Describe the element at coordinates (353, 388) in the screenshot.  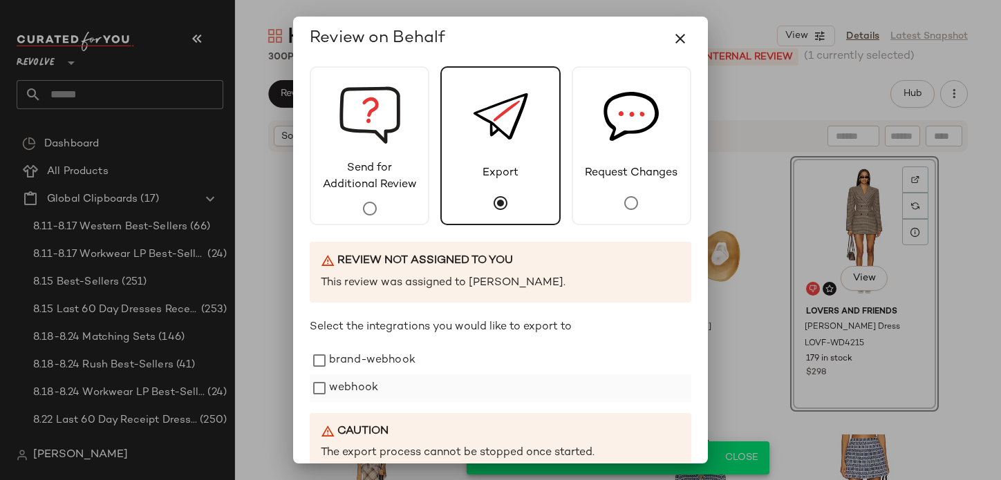
I see `label: webhook` at that location.